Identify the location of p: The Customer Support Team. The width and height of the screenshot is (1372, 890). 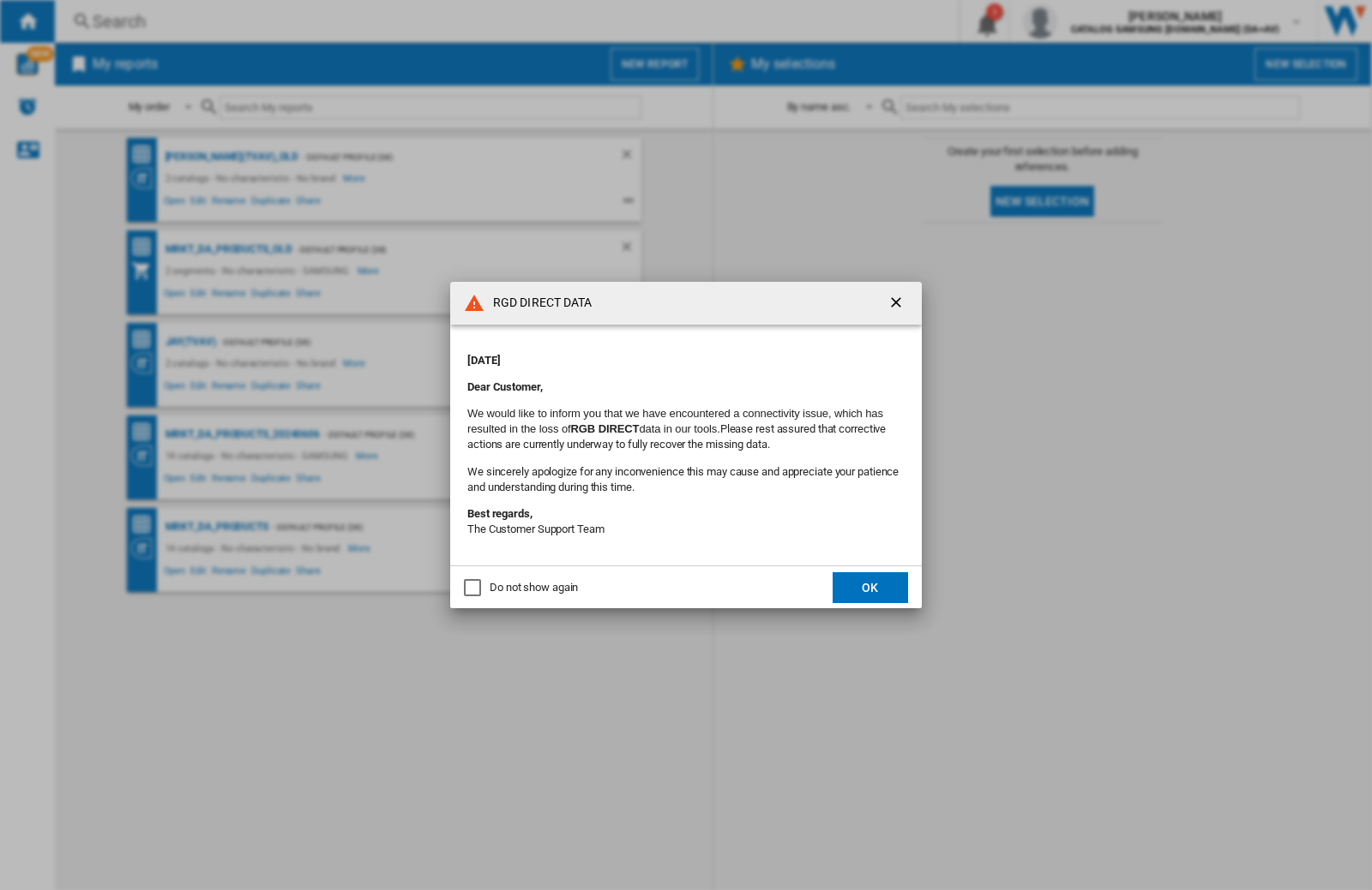
(686, 522).